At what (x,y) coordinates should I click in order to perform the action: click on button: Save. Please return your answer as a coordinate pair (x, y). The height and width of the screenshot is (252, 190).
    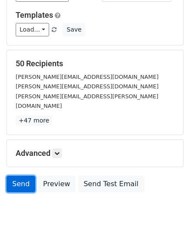
    Looking at the image, I should click on (74, 29).